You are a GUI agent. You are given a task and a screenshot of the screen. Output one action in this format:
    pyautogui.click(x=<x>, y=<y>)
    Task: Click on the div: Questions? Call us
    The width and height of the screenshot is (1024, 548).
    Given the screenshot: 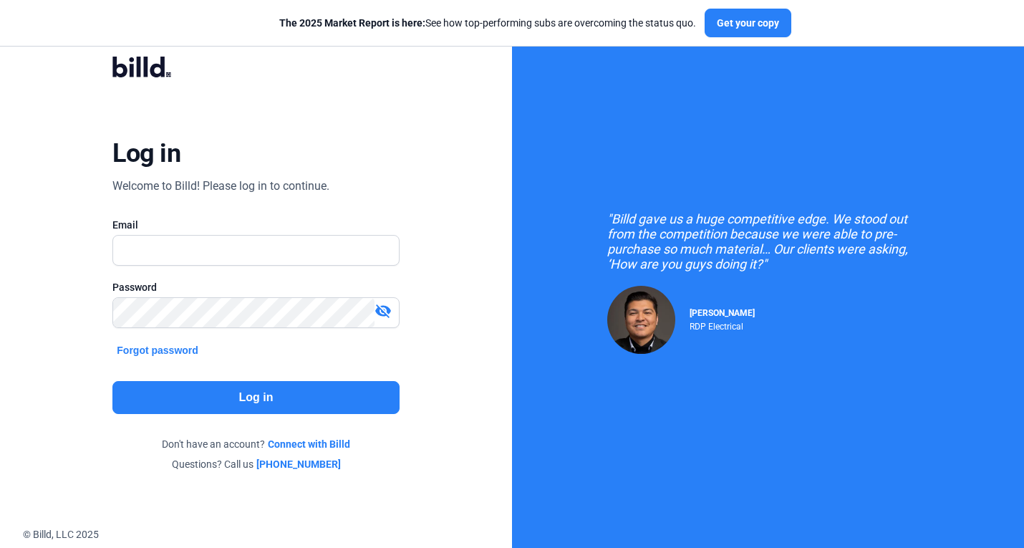 What is the action you would take?
    pyautogui.click(x=256, y=464)
    